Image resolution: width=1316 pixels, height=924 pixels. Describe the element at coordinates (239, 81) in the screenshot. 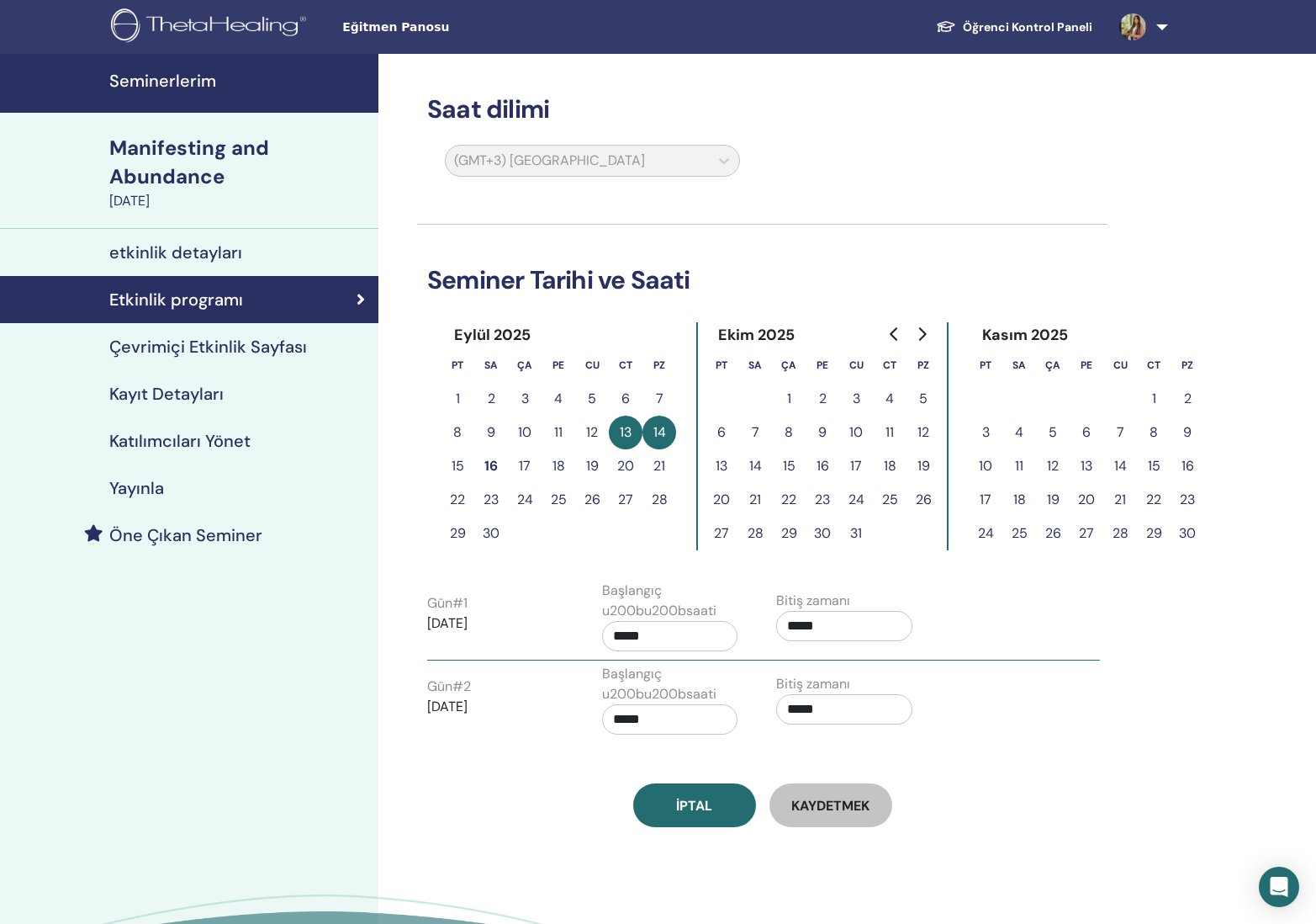

I see `h4: Seminerlerim` at that location.